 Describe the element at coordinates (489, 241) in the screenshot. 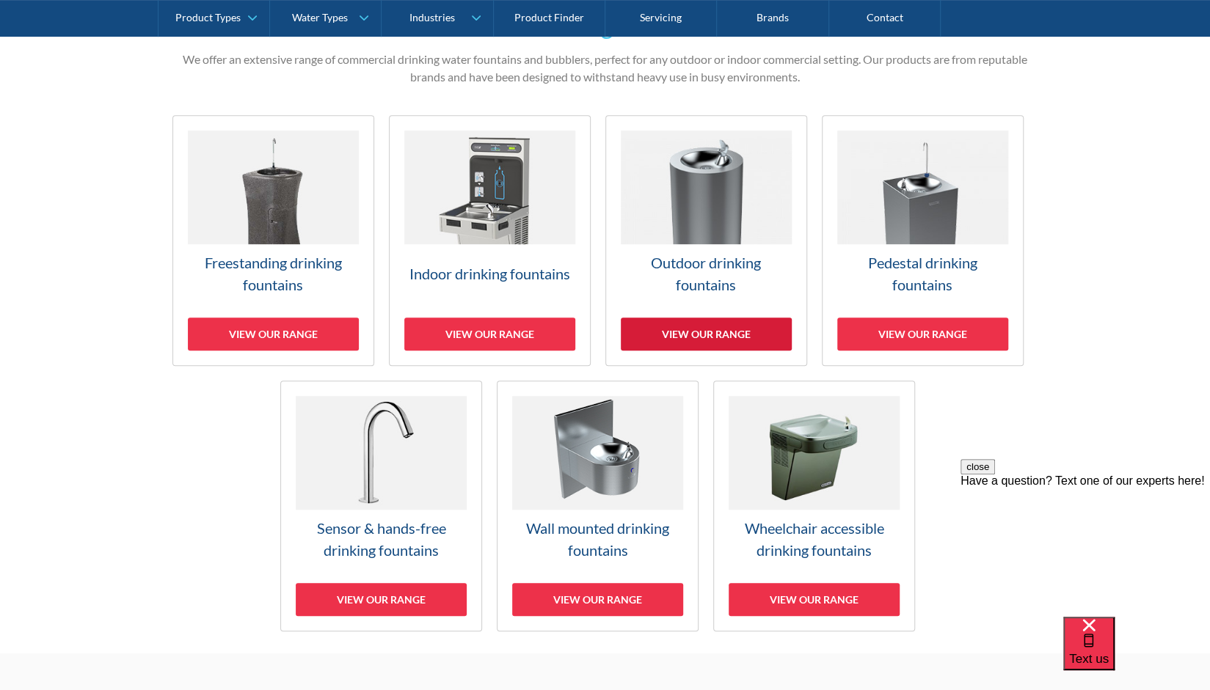

I see `a: Indoor drinking fountainsView our range` at that location.